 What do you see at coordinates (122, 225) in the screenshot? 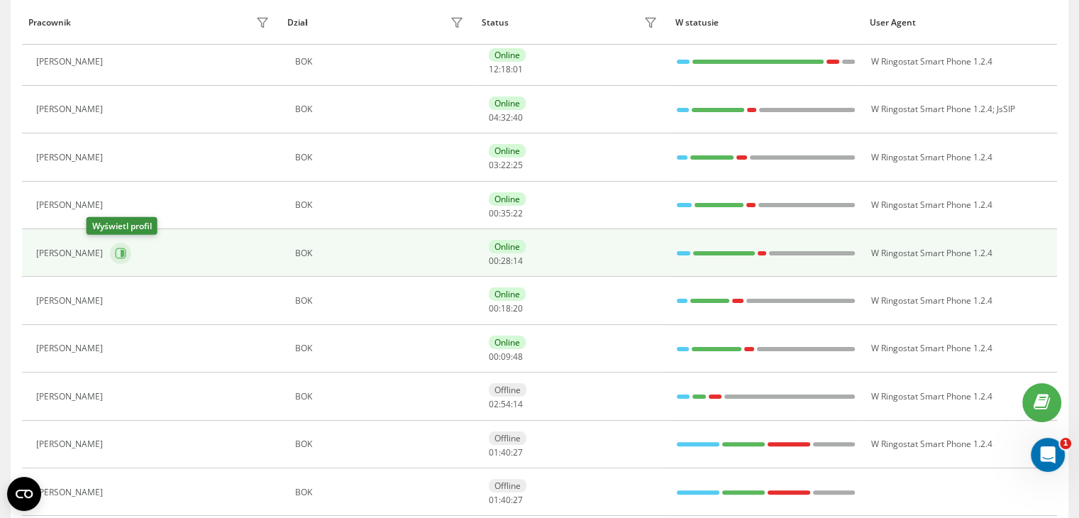
I see `div: Wyświetl profil` at bounding box center [122, 225].